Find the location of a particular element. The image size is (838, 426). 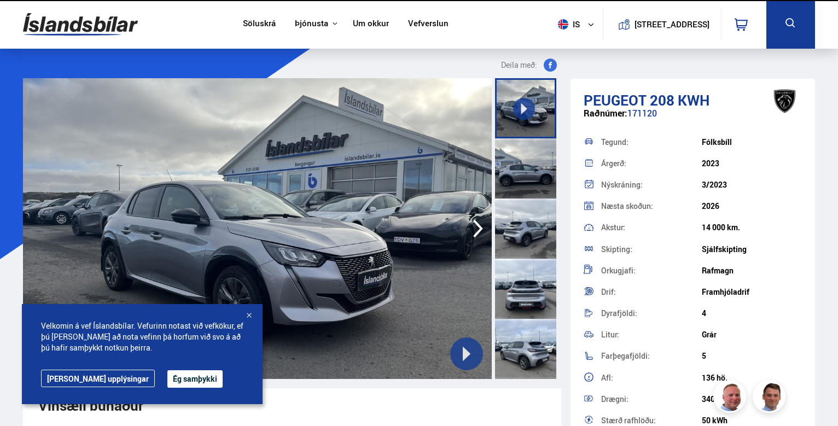

img: 2935612.jpeg is located at coordinates (257, 229).